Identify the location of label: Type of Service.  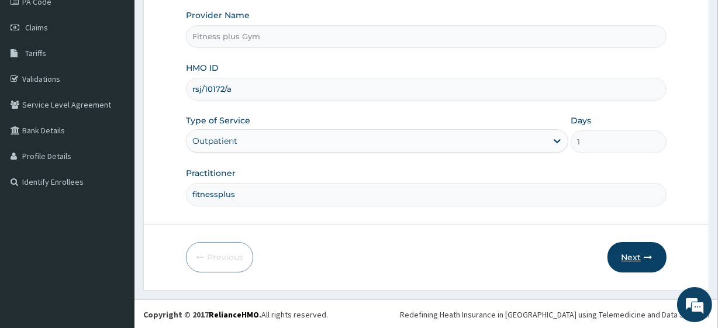
(218, 120).